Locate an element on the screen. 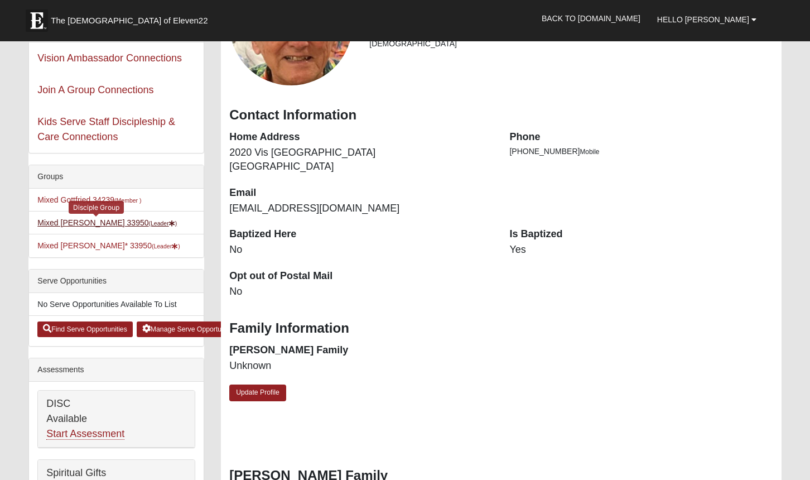 The image size is (810, 480). img: Eleven22 logo is located at coordinates (37, 21).